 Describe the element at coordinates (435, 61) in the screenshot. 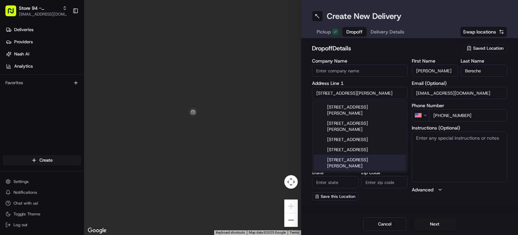

I see `label: First Name` at that location.